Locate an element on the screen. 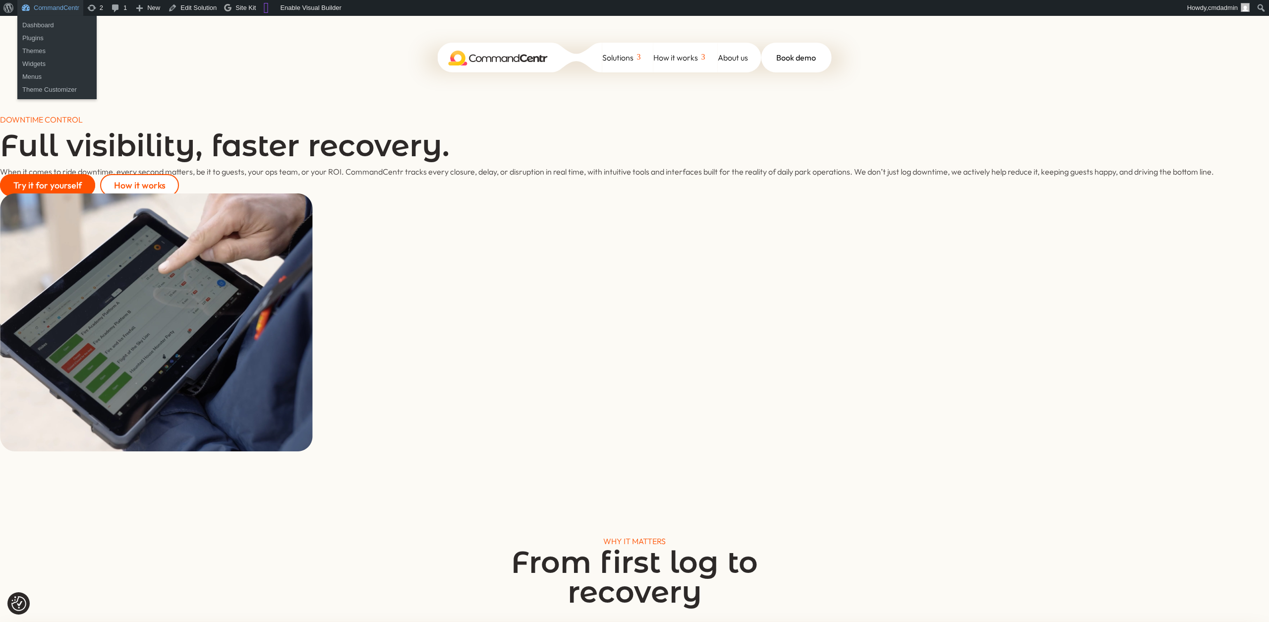 This screenshot has height=622, width=1269. a: Theme Customizer is located at coordinates (57, 90).